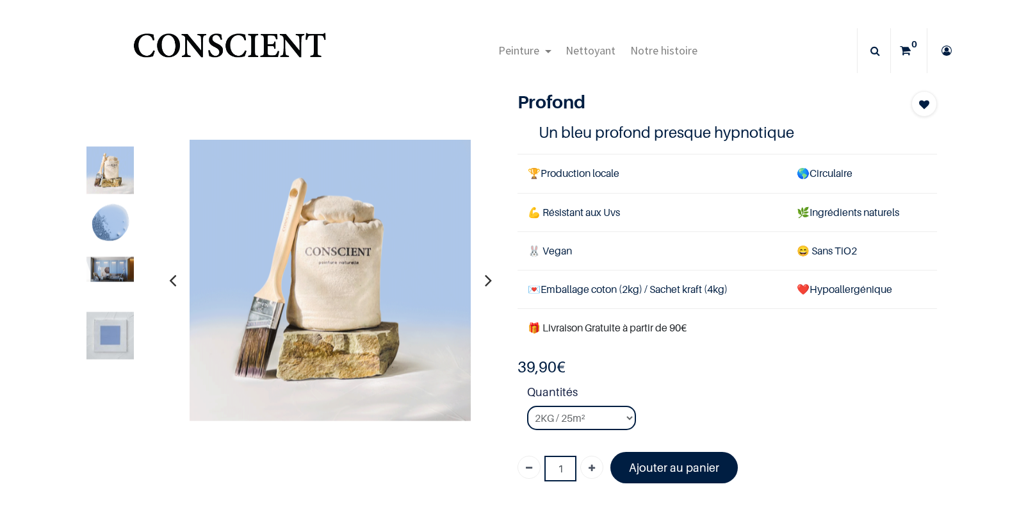 The height and width of the screenshot is (525, 1035). Describe the element at coordinates (574, 212) in the screenshot. I see `span: 💪 Résistant aux Uvs` at that location.